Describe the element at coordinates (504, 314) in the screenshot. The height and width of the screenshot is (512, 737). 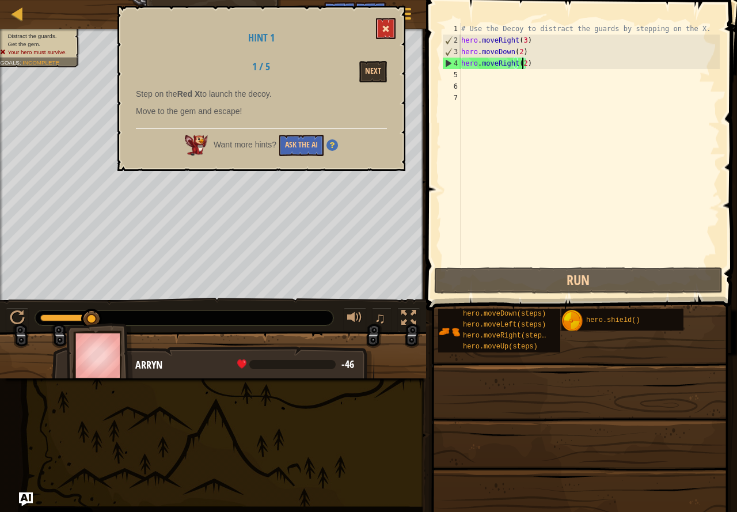
I see `span: hero.moveDown(steps)` at that location.